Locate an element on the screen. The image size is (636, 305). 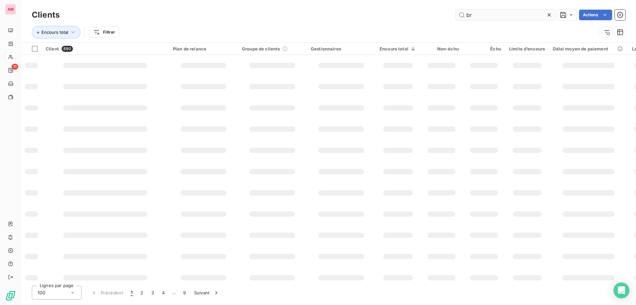
button: Suivant is located at coordinates (207, 292).